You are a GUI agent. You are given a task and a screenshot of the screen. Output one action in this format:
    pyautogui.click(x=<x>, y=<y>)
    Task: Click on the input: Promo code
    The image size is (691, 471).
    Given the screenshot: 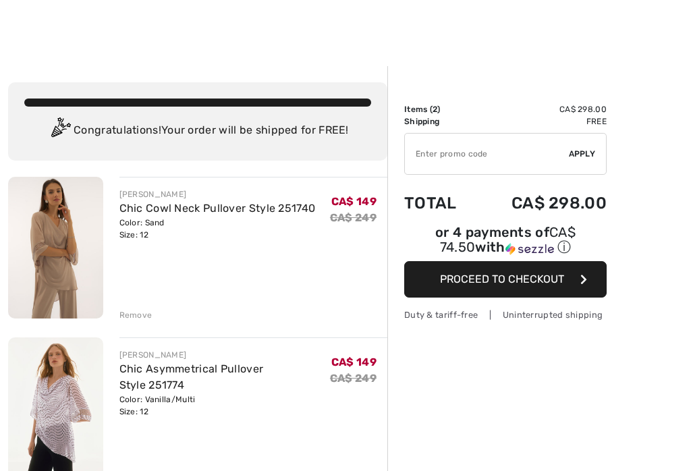 What is the action you would take?
    pyautogui.click(x=487, y=154)
    